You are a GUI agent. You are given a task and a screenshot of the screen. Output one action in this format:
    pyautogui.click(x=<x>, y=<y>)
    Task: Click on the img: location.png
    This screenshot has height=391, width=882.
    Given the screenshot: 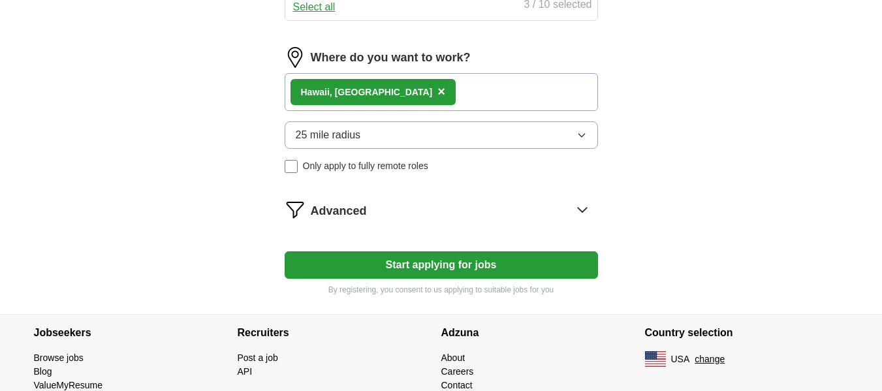 What is the action you would take?
    pyautogui.click(x=295, y=57)
    